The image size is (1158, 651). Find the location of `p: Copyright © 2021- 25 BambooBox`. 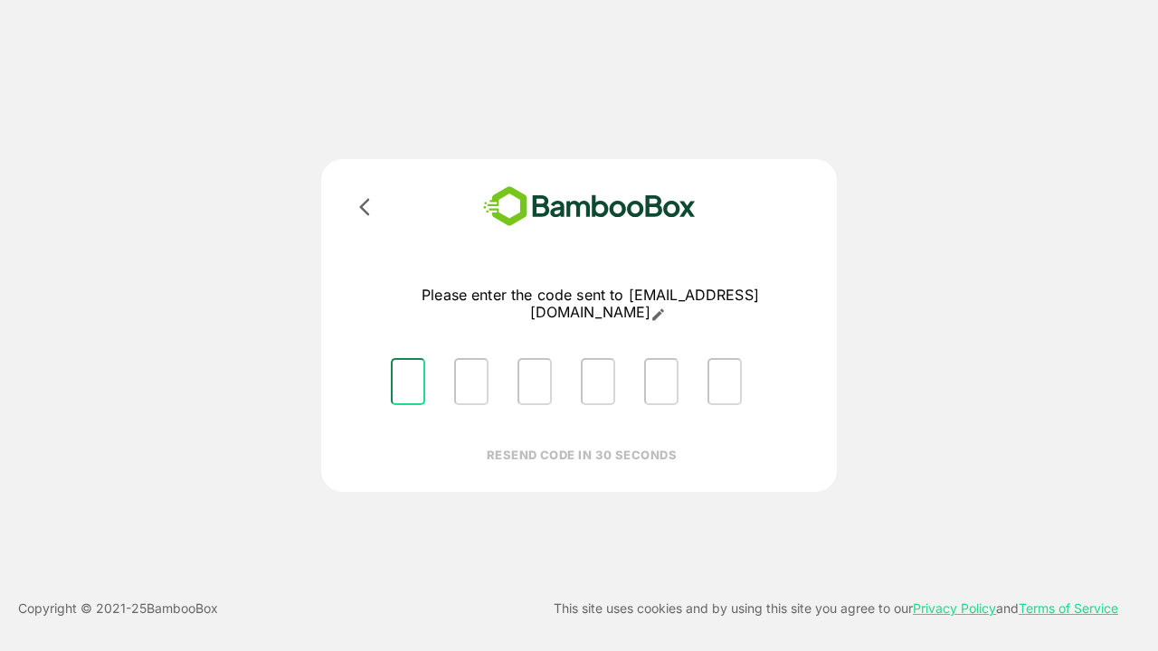

p: Copyright © 2021- 25 BambooBox is located at coordinates (118, 609).